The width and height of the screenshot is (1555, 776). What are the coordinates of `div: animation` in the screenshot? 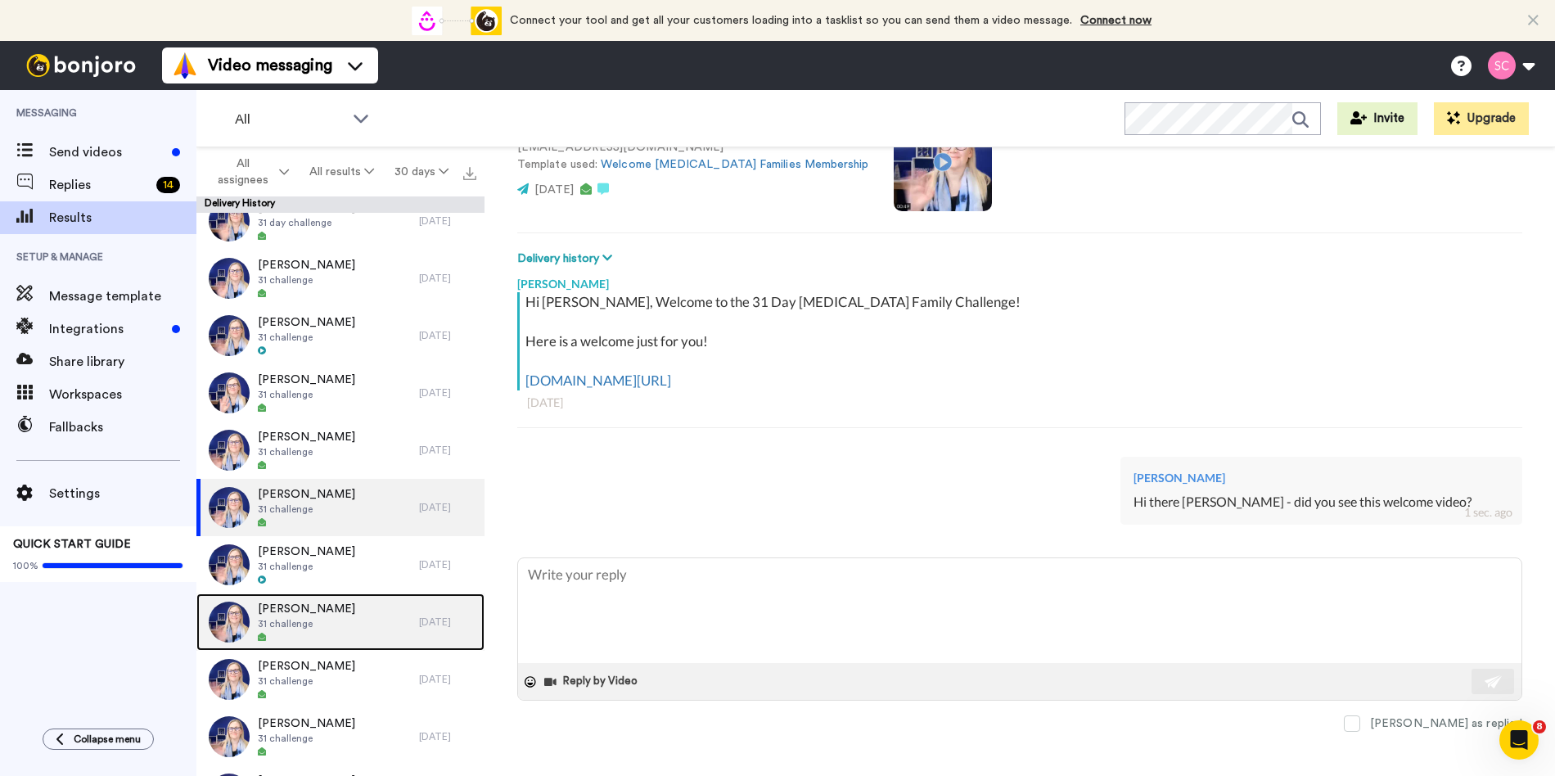 It's located at (457, 20).